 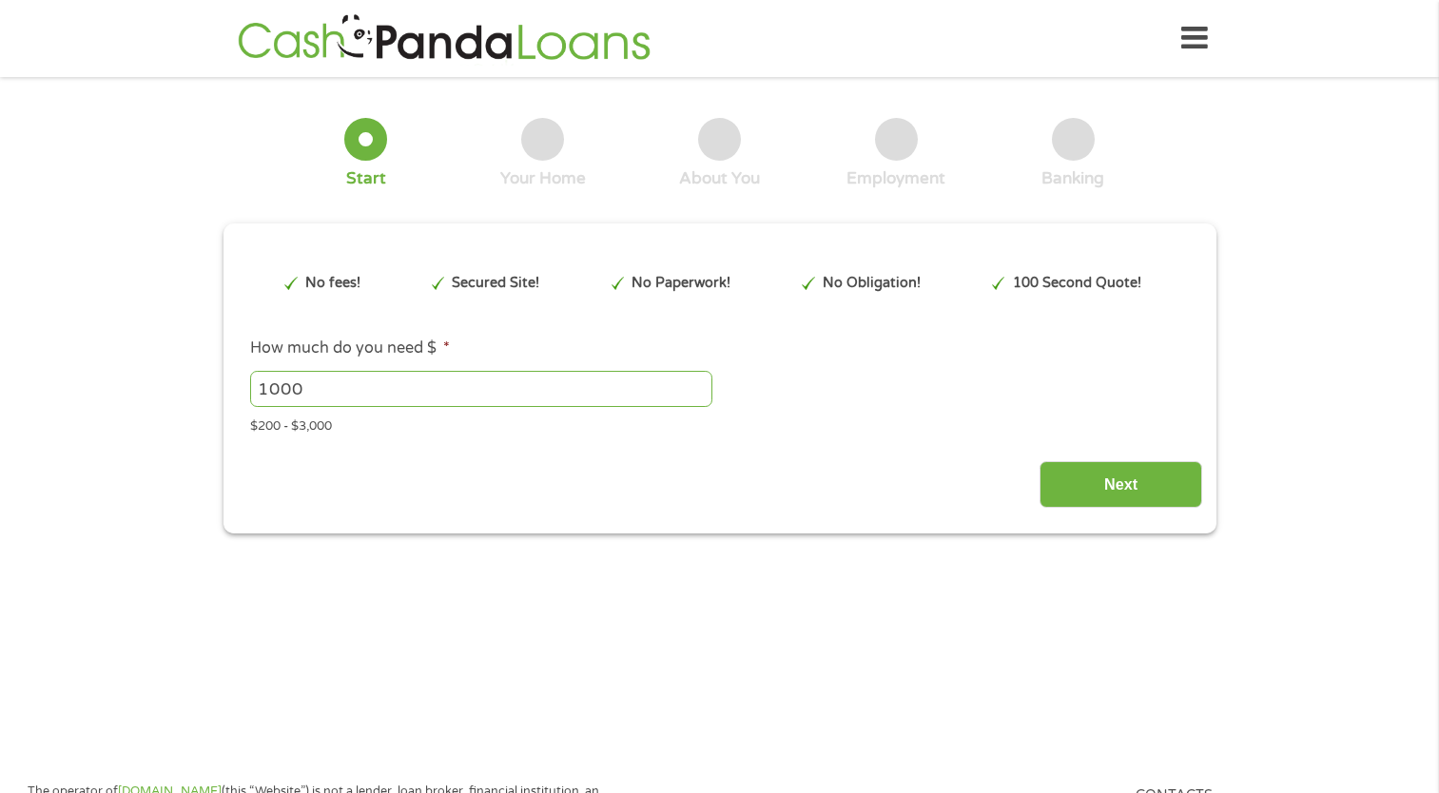 I want to click on div: Your Home, so click(x=543, y=179).